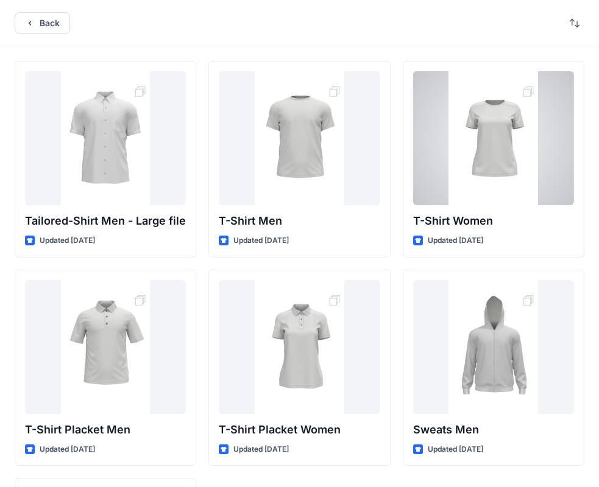 The height and width of the screenshot is (487, 599). Describe the element at coordinates (105, 430) in the screenshot. I see `p: T-Shirt Placket Men` at that location.